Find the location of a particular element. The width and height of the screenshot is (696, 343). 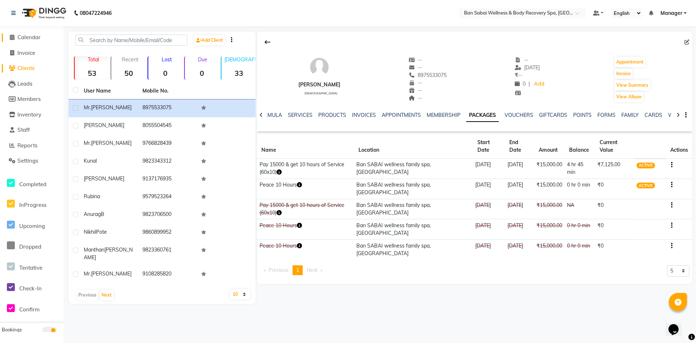

span: B is located at coordinates (103, 214).